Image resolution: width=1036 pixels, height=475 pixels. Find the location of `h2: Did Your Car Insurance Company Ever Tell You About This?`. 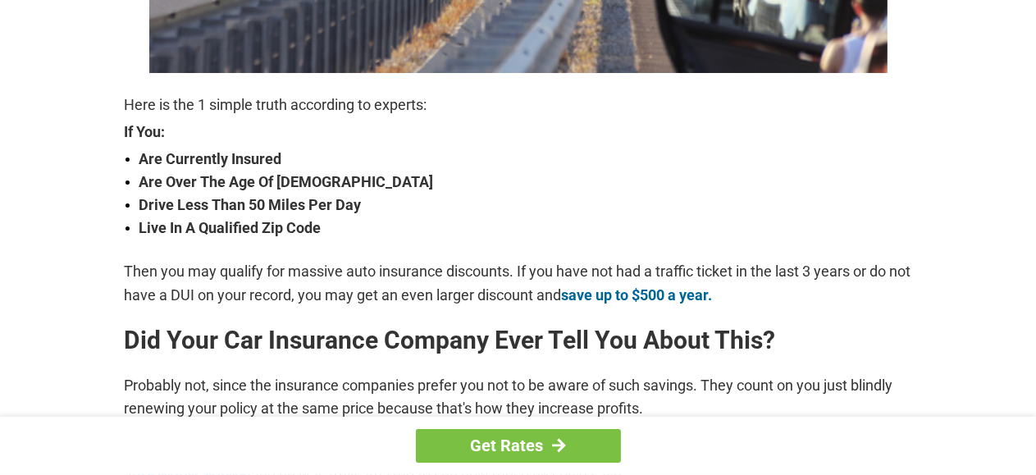

h2: Did Your Car Insurance Company Ever Tell You About This? is located at coordinates (518, 340).